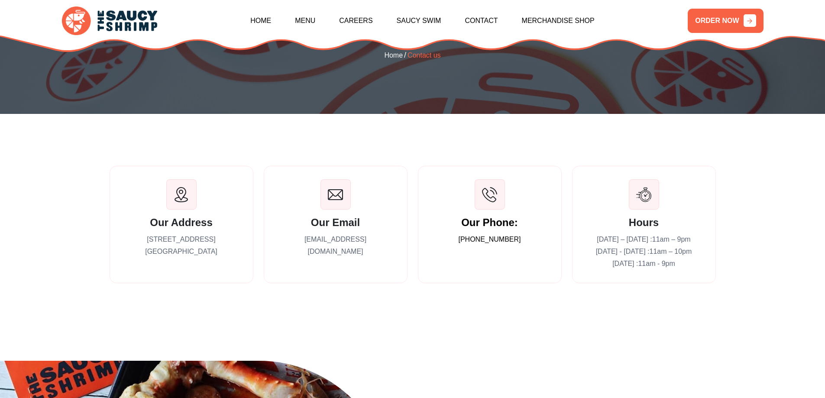 This screenshot has width=825, height=398. Describe the element at coordinates (671, 239) in the screenshot. I see `span: 11am – 9pm` at that location.